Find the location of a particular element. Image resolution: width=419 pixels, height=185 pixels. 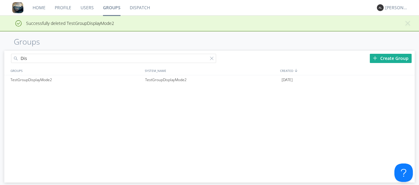

div: SYSTEM_NAME is located at coordinates (211, 70).